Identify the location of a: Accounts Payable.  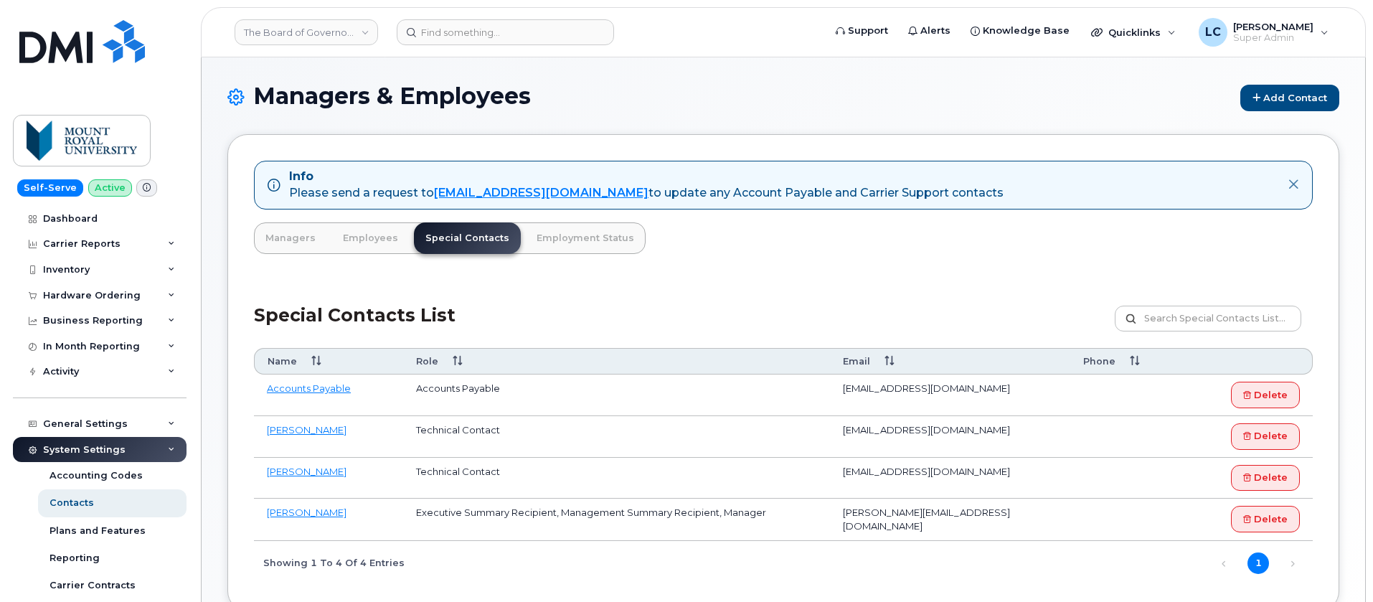
(309, 388).